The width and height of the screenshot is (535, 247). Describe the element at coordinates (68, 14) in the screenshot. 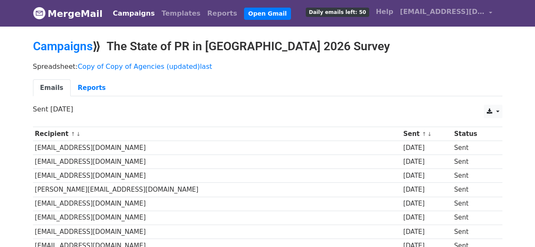

I see `a: MergeMail` at that location.